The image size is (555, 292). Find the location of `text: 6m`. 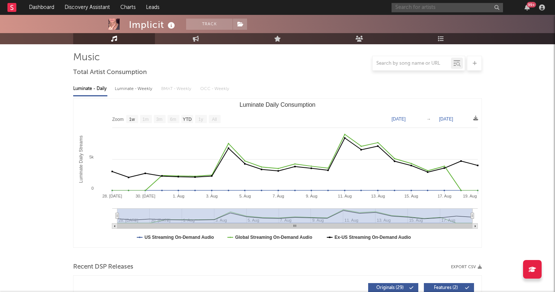

text: 6m is located at coordinates (173, 119).